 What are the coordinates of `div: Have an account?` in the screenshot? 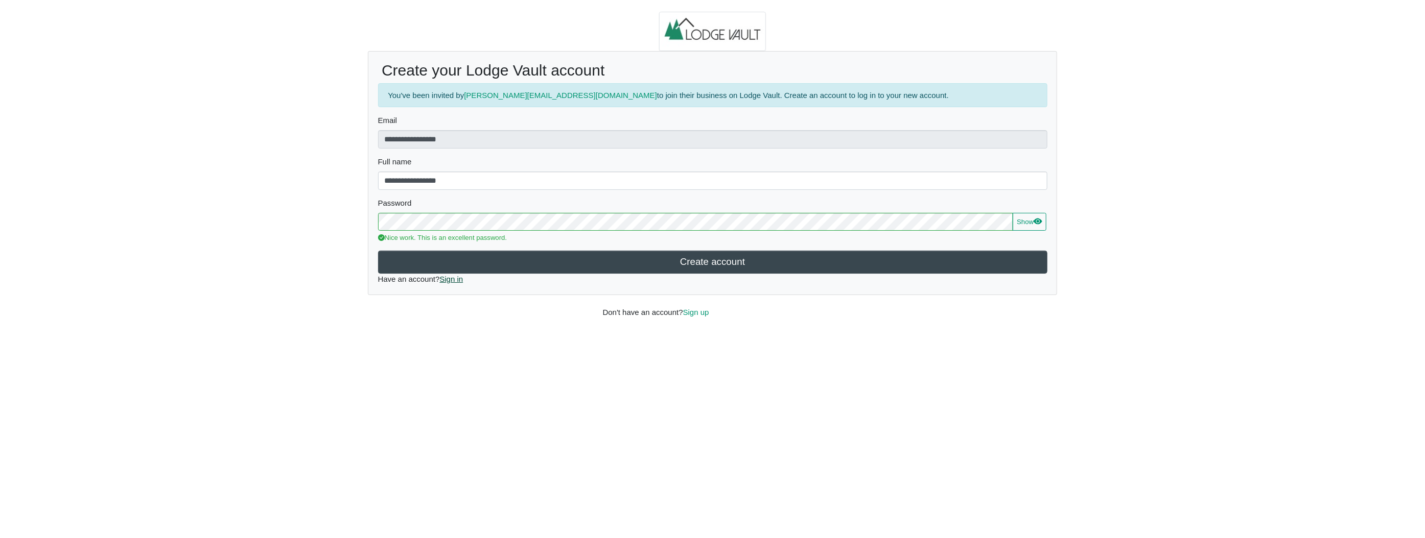 It's located at (713, 173).